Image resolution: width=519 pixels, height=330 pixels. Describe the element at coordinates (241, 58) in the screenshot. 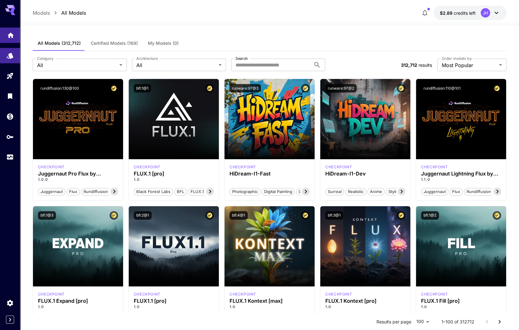

I see `label: Search` at that location.